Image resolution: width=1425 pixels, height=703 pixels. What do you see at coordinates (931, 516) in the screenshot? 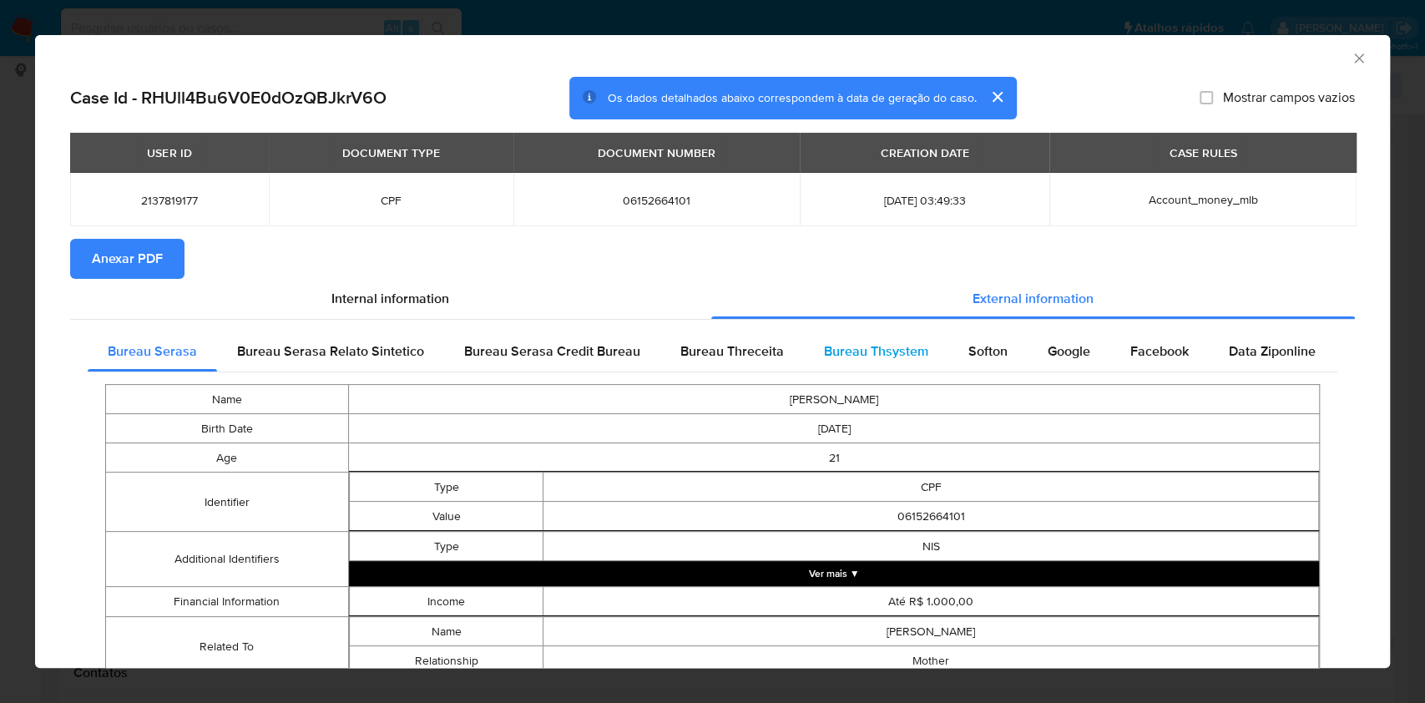
I see `td: 06152664101` at bounding box center [931, 516].